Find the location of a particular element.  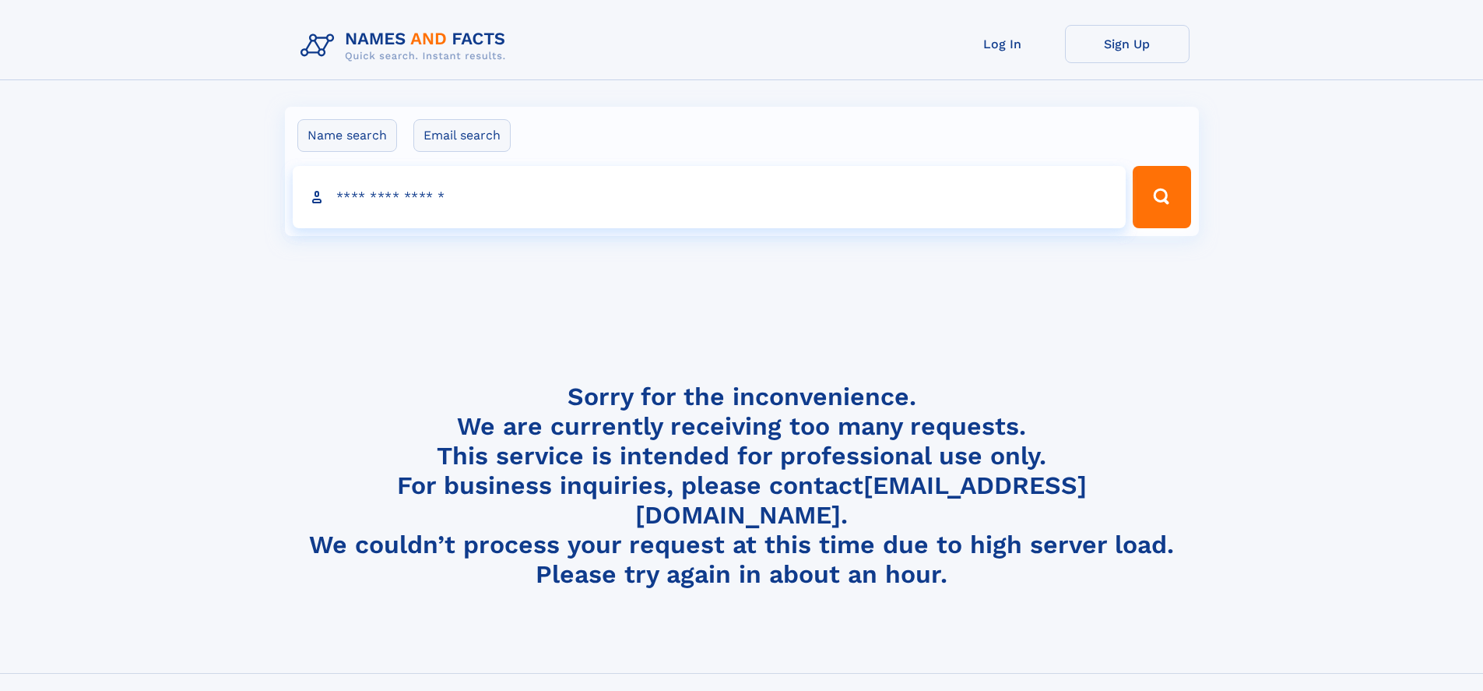

a: Log In is located at coordinates (1003, 44).